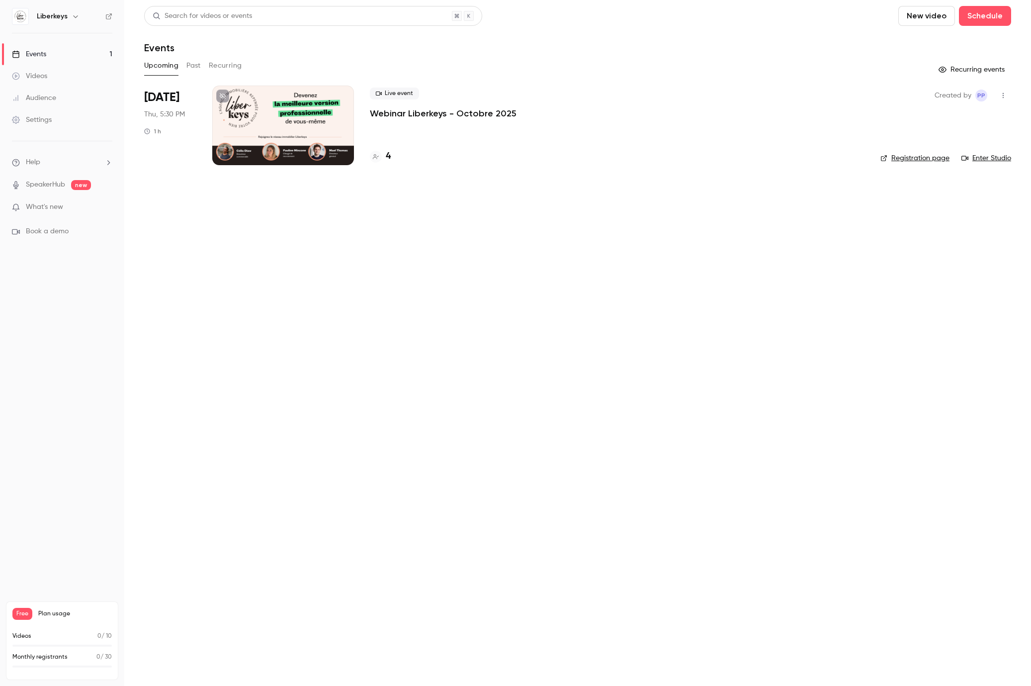 This screenshot has height=686, width=1031. What do you see at coordinates (443, 113) in the screenshot?
I see `p: Webinar Liberkeys - Octobre 2025` at bounding box center [443, 113].